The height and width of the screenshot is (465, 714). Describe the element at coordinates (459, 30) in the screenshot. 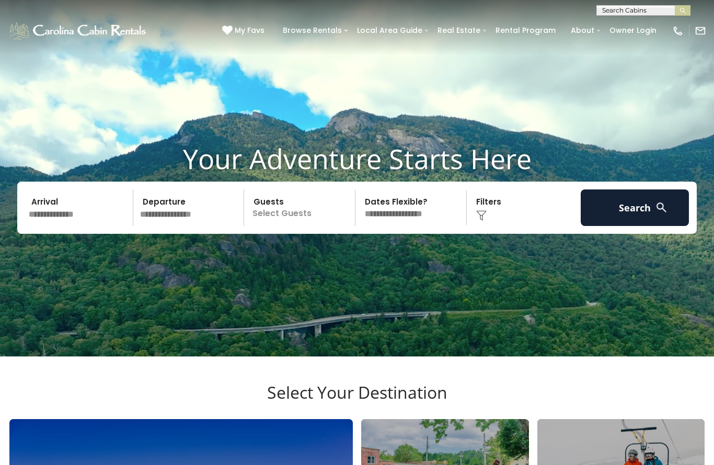

I see `a: Real Estate` at that location.